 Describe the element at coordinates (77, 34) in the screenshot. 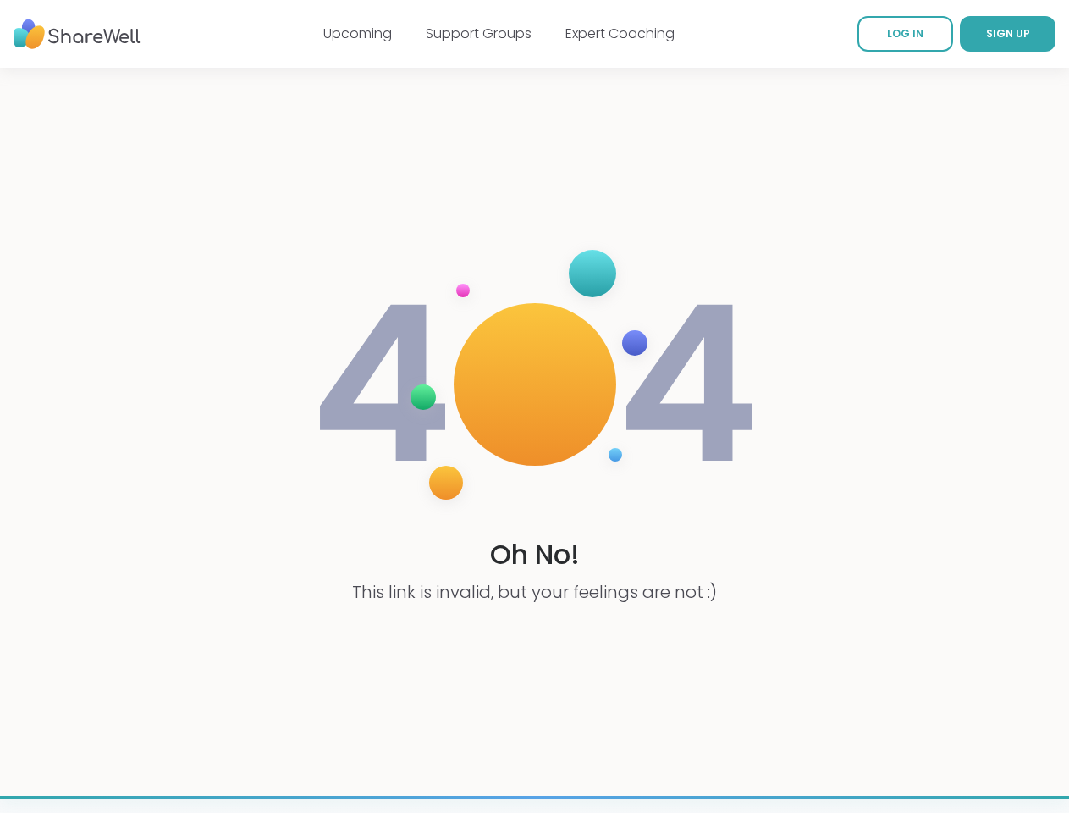

I see `img: ShareWell Nav Logo` at that location.